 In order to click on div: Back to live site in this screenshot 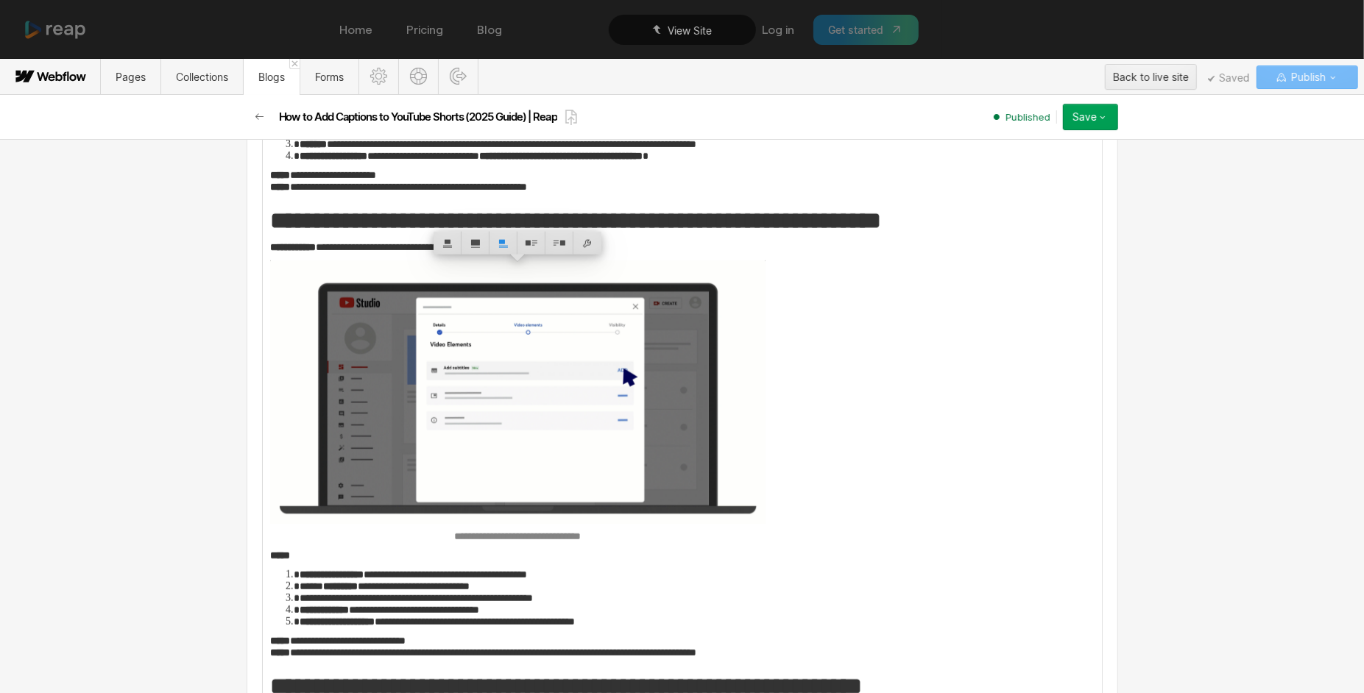, I will do `click(1151, 77)`.